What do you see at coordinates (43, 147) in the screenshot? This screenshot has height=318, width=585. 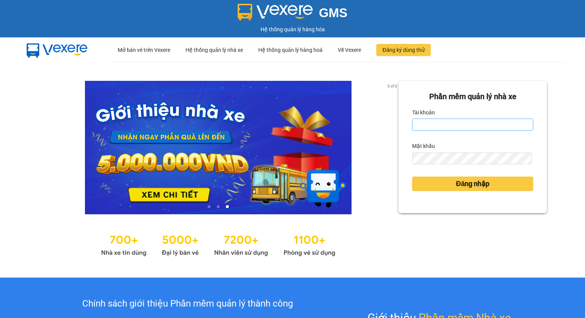 I see `button: previous slide / item` at bounding box center [43, 147].